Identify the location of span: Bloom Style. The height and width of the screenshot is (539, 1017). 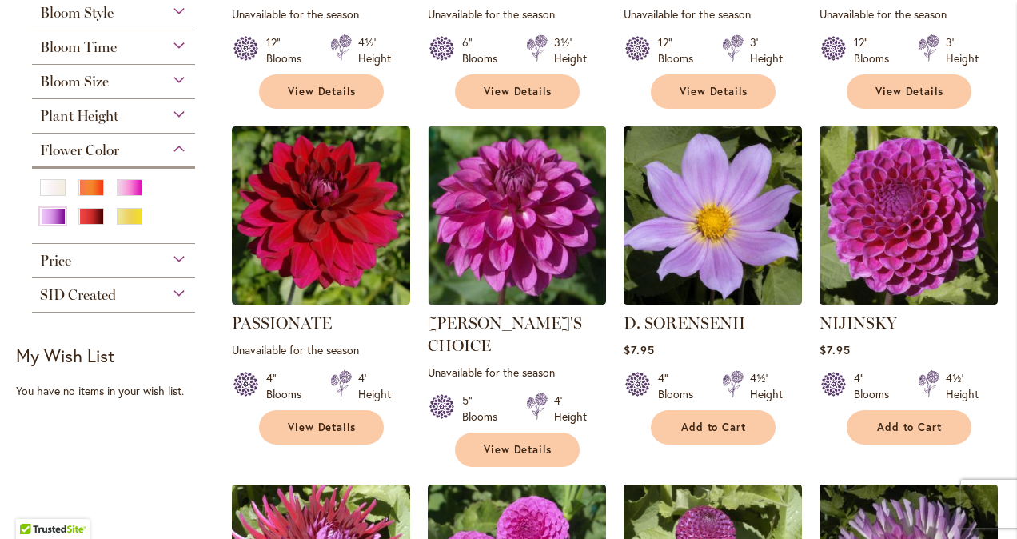
(77, 13).